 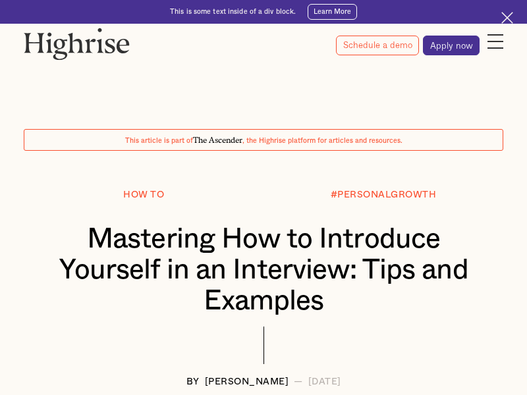 I want to click on a: Schedule a demo, so click(x=378, y=45).